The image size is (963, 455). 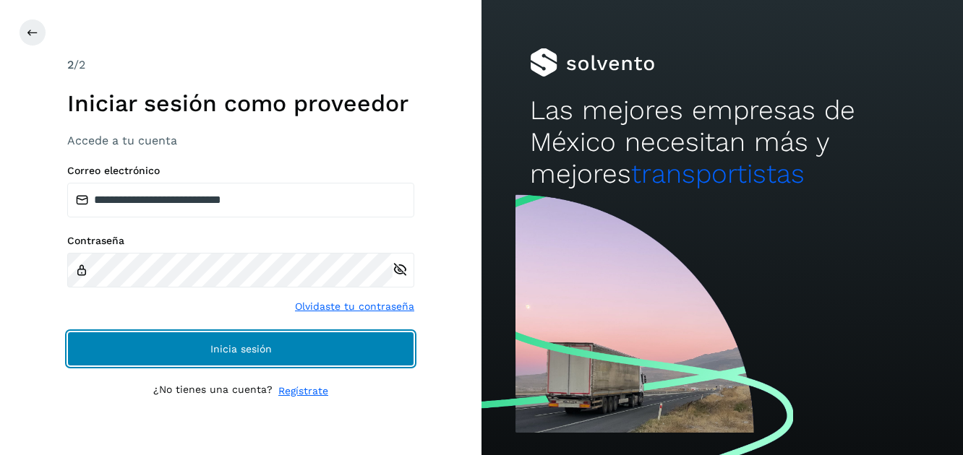 What do you see at coordinates (354, 306) in the screenshot?
I see `a: Olvidaste tu contraseña` at bounding box center [354, 306].